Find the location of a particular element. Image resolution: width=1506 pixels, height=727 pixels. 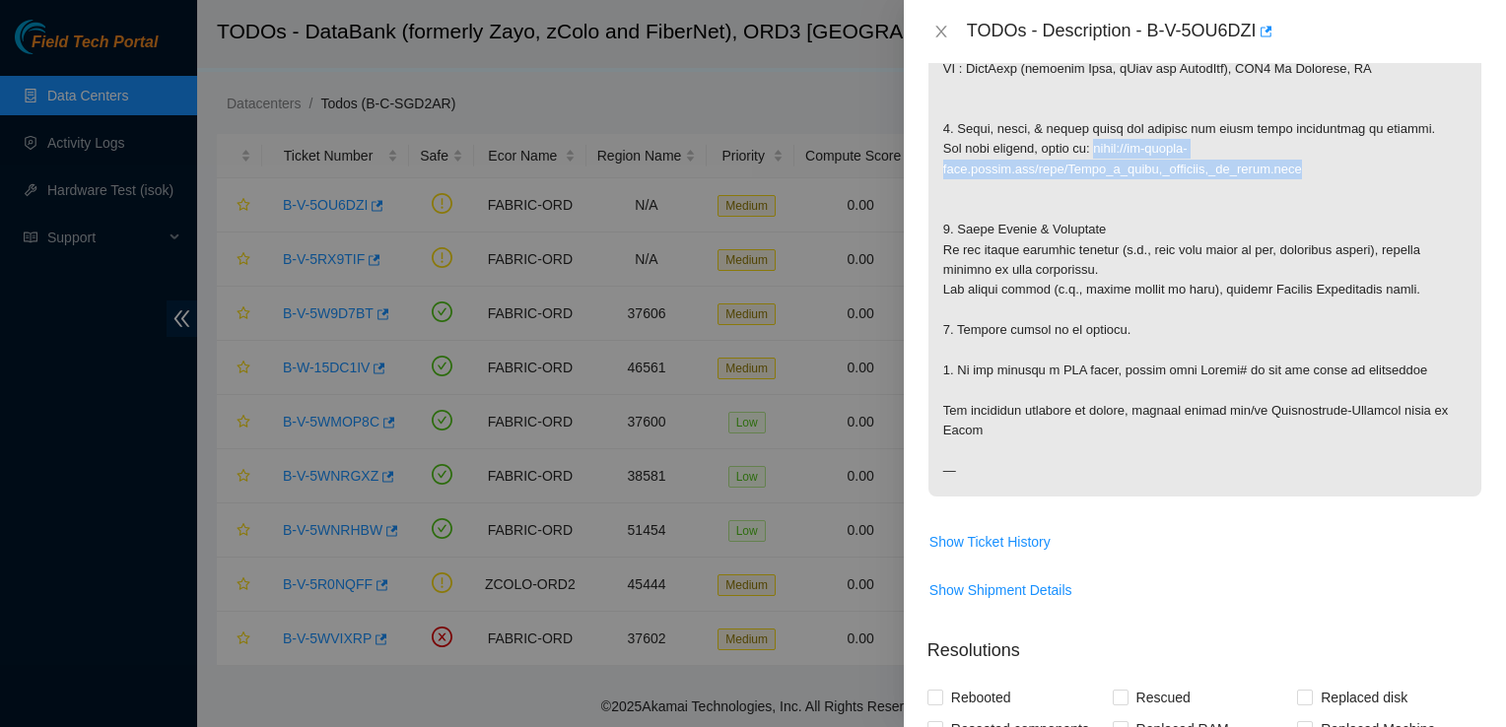

button: Show Ticket History is located at coordinates (989, 542).